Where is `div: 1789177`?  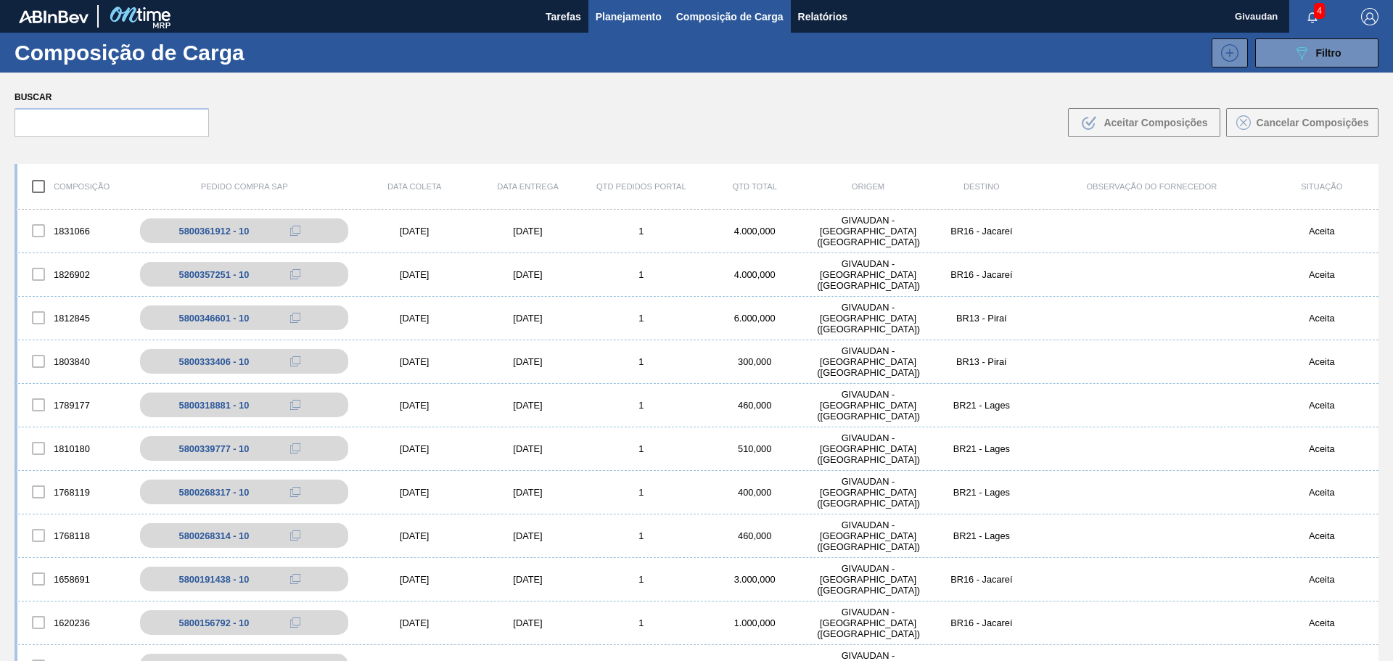
div: 1789177 is located at coordinates (74, 405).